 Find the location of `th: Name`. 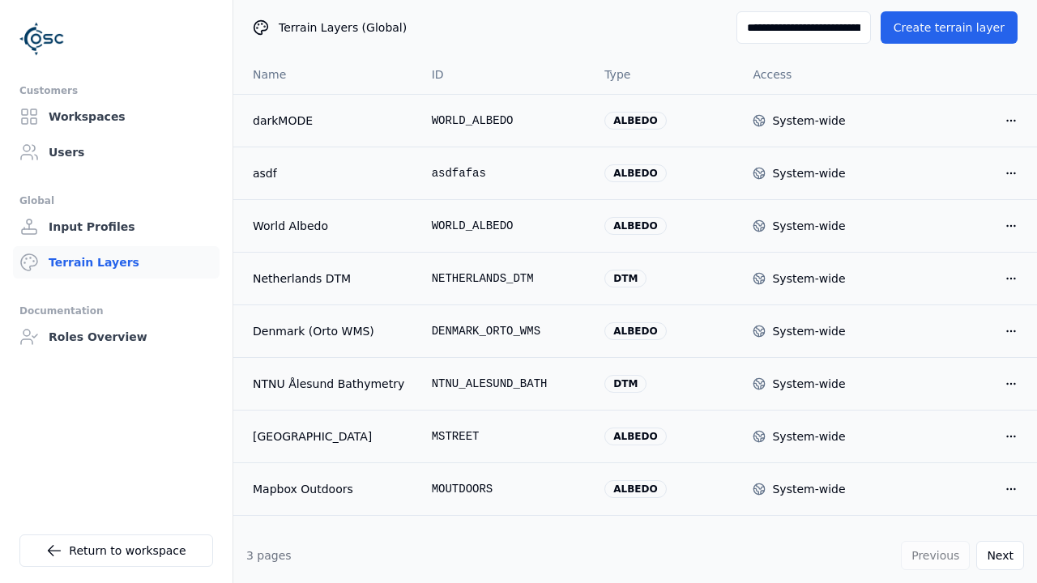

th: Name is located at coordinates (326, 75).